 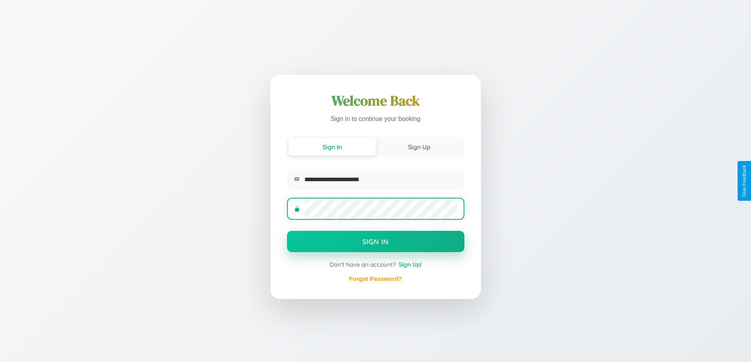 What do you see at coordinates (375, 101) in the screenshot?
I see `h1: Welcome Back` at bounding box center [375, 101].